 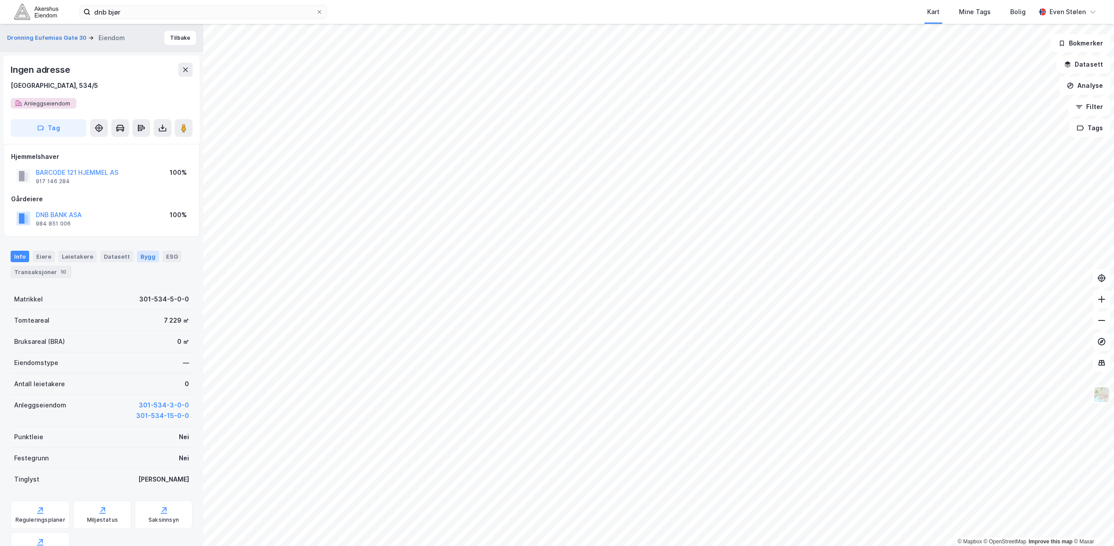 I want to click on div: Anleggseiendom, so click(x=40, y=405).